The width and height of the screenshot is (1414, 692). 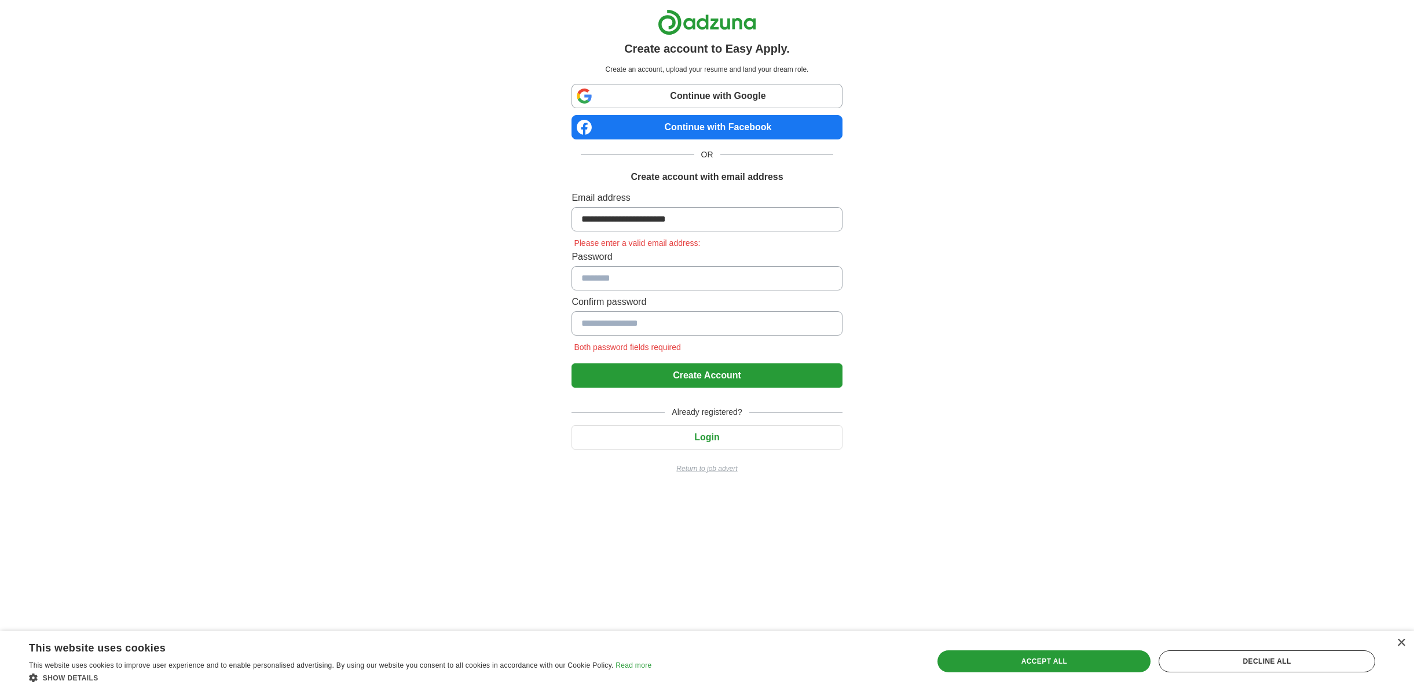 I want to click on div: Accept all, so click(x=1044, y=662).